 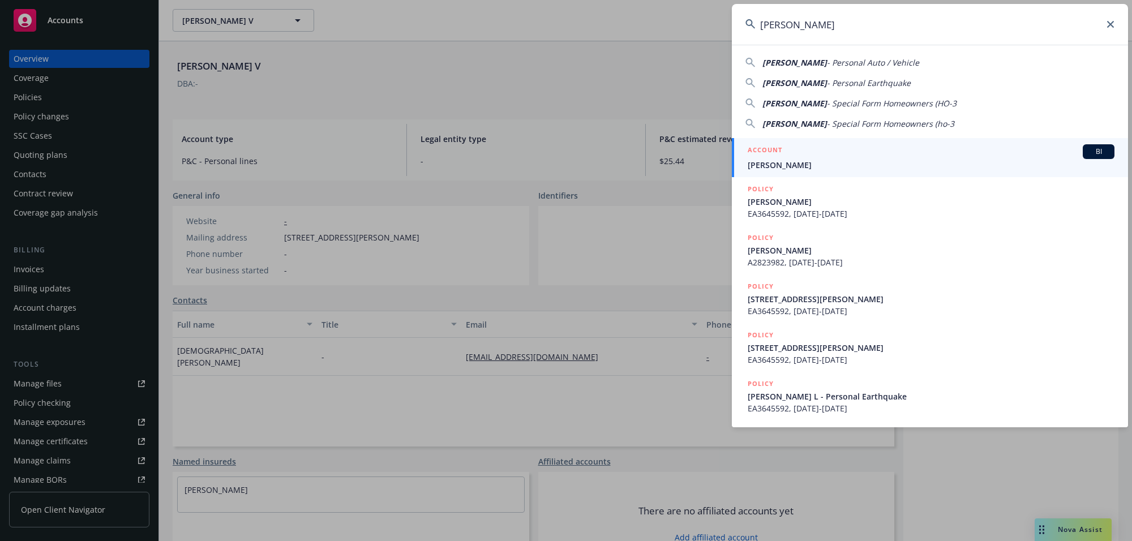 What do you see at coordinates (890, 123) in the screenshot?
I see `span: - Special Form Homeowners (ho-3` at bounding box center [890, 123].